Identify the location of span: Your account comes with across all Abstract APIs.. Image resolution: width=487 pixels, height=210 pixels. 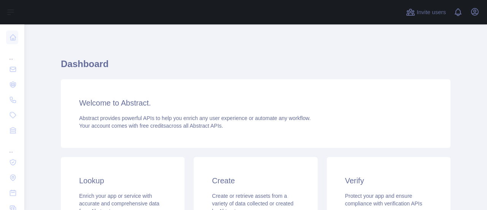
(151, 126).